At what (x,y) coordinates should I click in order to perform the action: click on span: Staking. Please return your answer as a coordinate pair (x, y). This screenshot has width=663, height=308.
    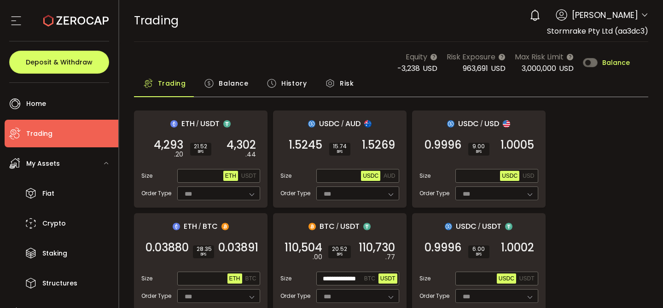
    Looking at the image, I should click on (55, 253).